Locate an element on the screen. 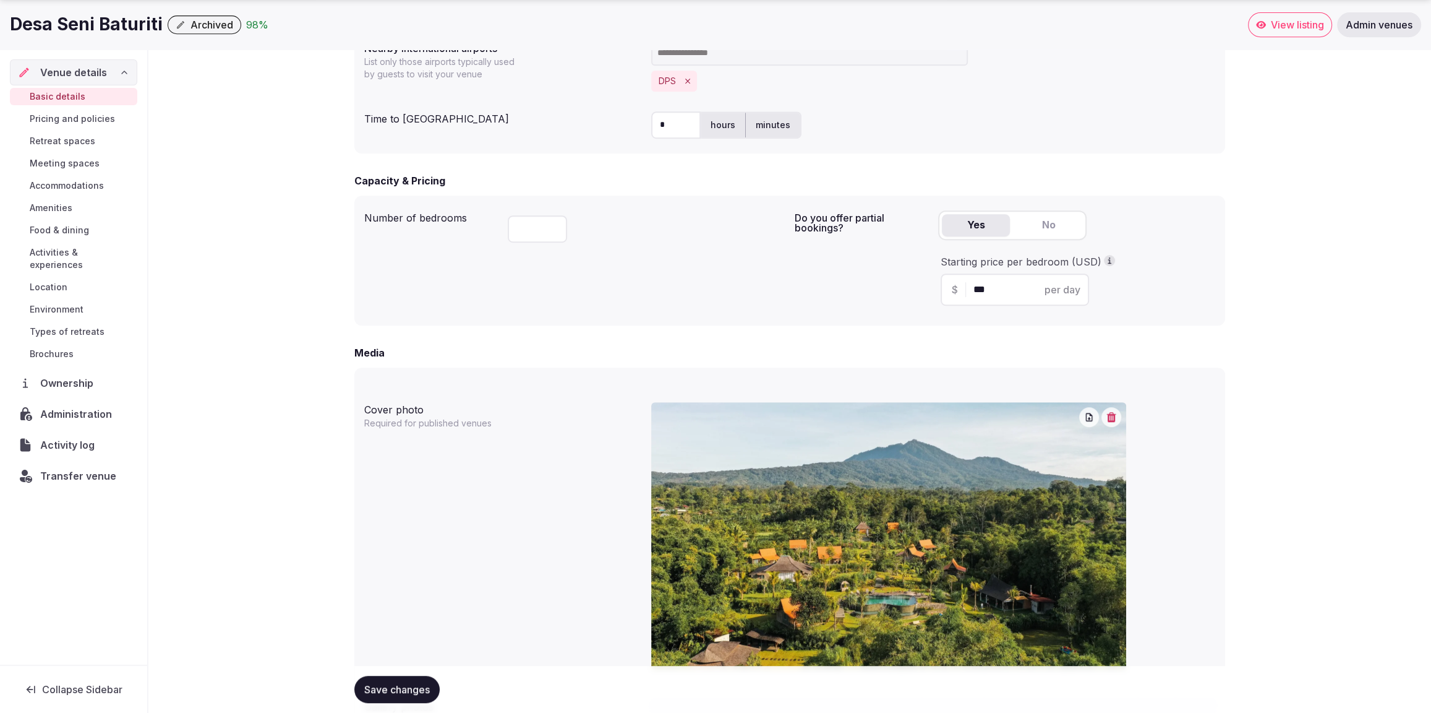 Image resolution: width=1431 pixels, height=713 pixels. span: Collapse Sidebar is located at coordinates (82, 689).